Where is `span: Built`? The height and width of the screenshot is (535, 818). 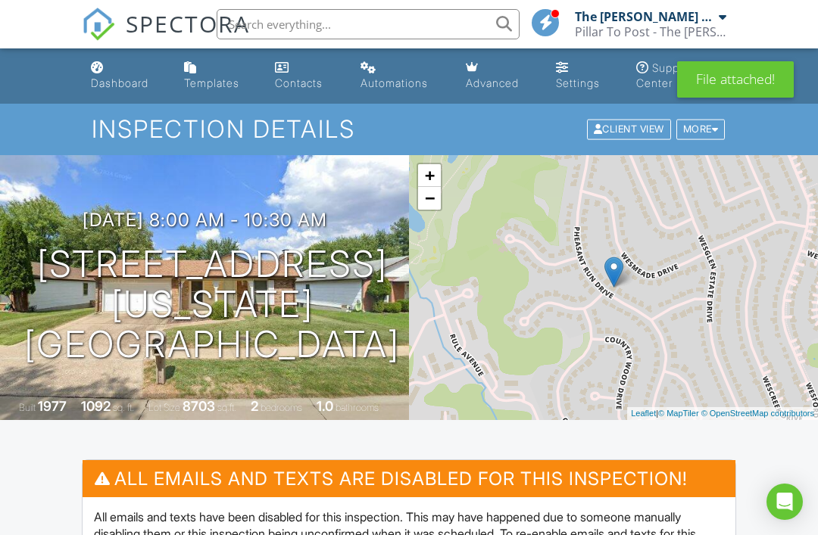
span: Built is located at coordinates (27, 407).